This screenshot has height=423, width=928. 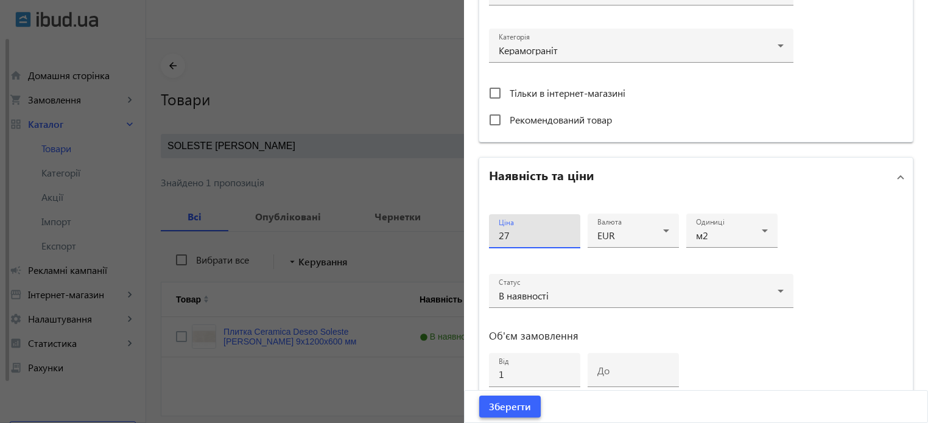 What do you see at coordinates (509, 283) in the screenshot?
I see `mat-label: Статус` at bounding box center [509, 283].